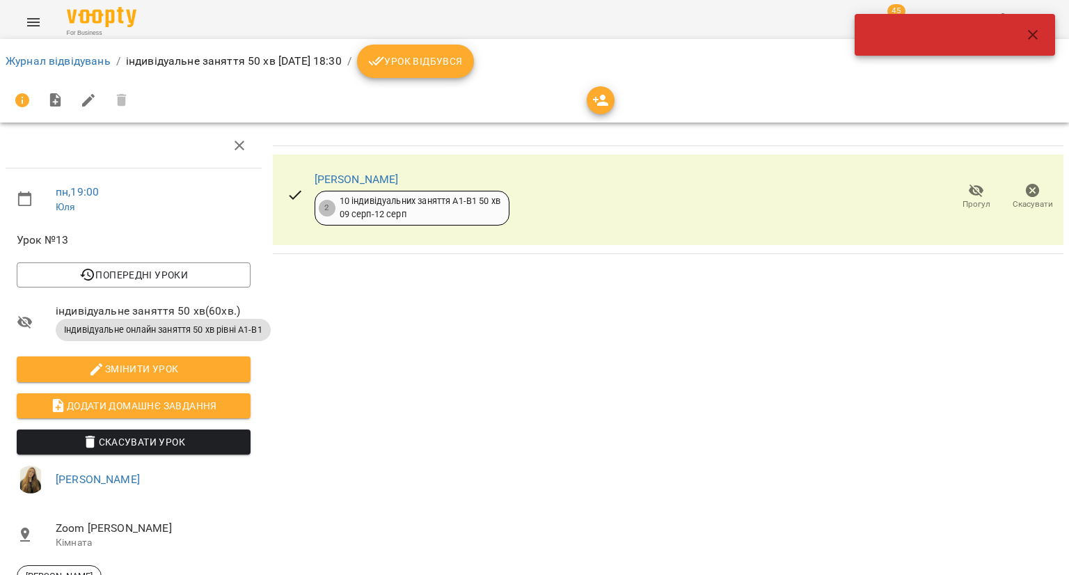  I want to click on span: Урок відбувся, so click(416, 61).